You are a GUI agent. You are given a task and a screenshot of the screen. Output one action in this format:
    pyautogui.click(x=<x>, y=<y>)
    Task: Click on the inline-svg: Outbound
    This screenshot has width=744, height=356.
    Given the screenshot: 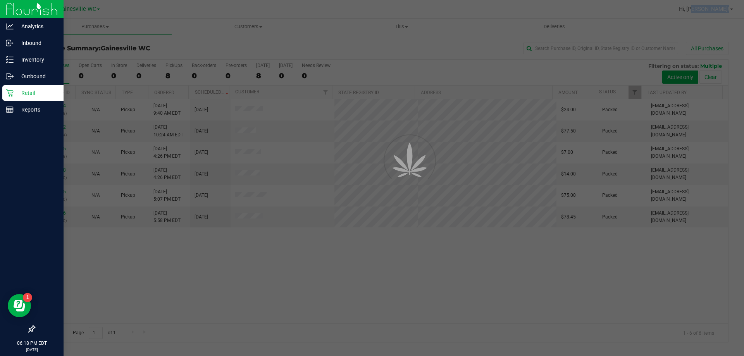 What is the action you would take?
    pyautogui.click(x=10, y=76)
    